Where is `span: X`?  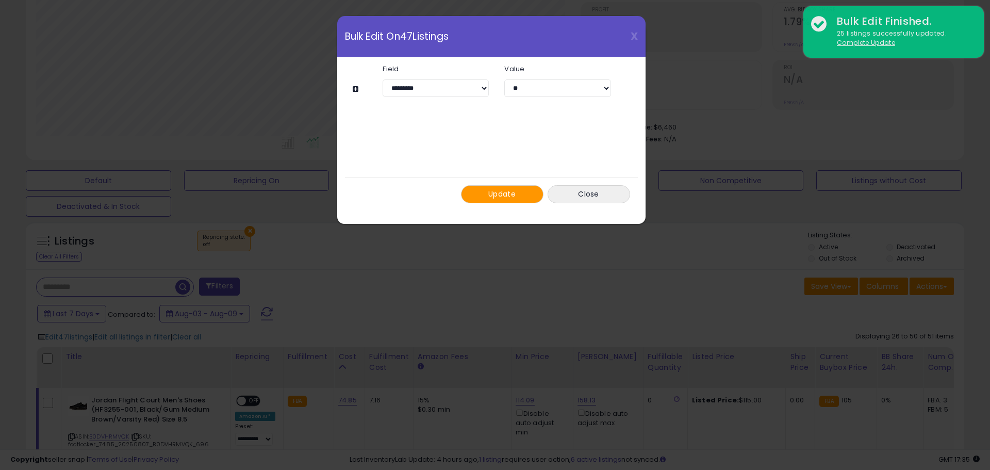
span: X is located at coordinates (634, 36).